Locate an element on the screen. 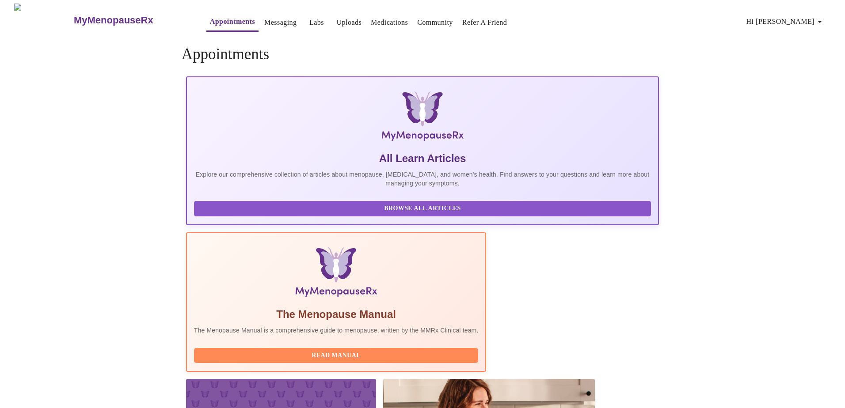  button: Appointments is located at coordinates (232, 22).